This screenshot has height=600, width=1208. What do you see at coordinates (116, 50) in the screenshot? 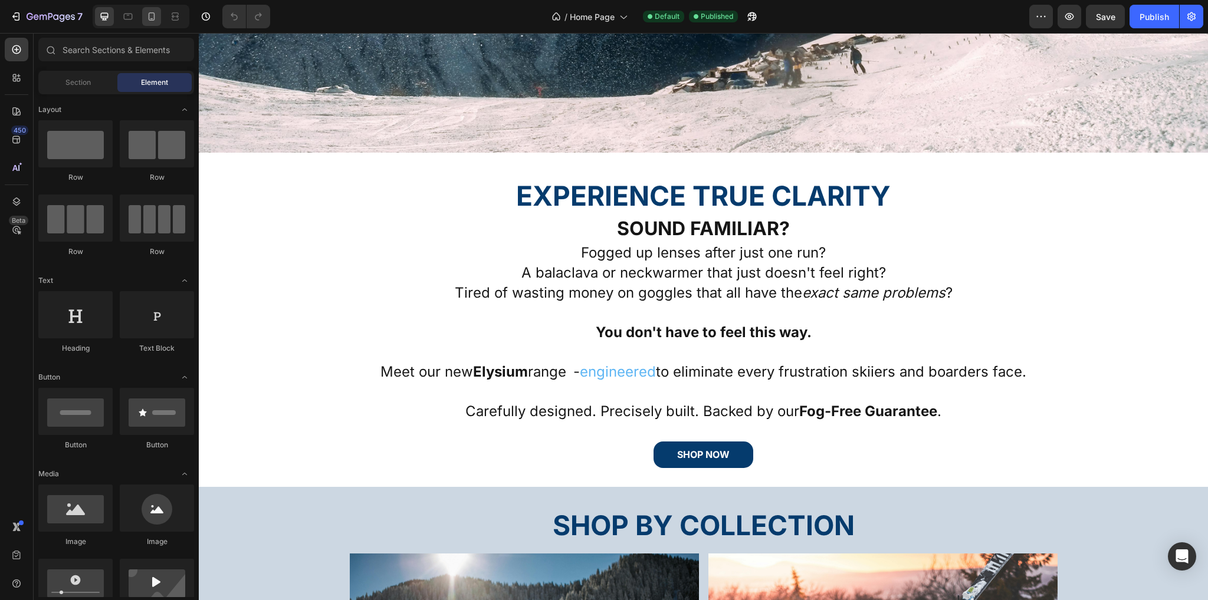
I see `input: Search Sections & Elements` at bounding box center [116, 50].